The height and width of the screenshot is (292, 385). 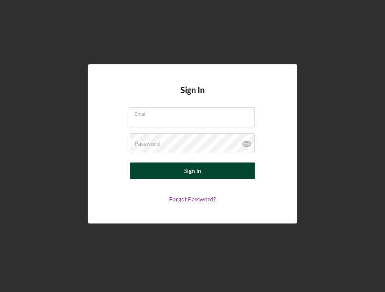 I want to click on div: Sign In, so click(x=192, y=171).